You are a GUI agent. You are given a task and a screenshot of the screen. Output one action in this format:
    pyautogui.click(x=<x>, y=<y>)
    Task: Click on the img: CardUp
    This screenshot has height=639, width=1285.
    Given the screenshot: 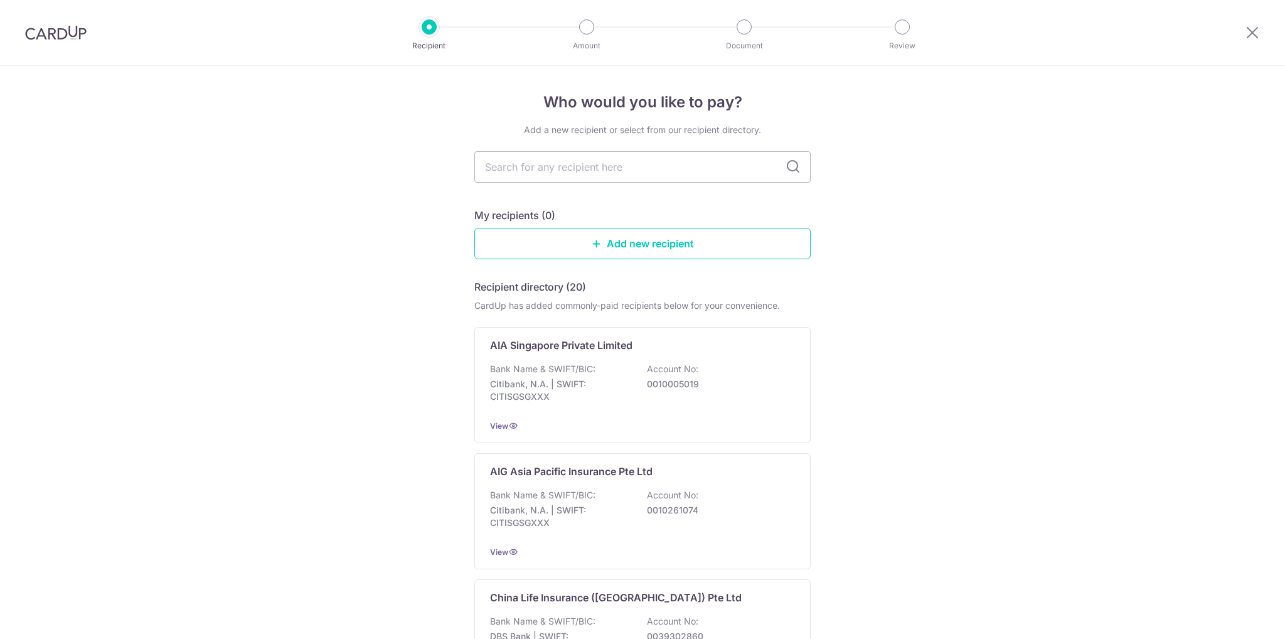 What is the action you would take?
    pyautogui.click(x=56, y=33)
    